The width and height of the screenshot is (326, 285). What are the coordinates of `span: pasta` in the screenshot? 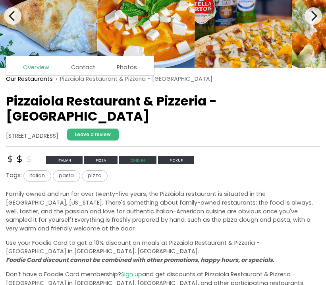 It's located at (66, 176).